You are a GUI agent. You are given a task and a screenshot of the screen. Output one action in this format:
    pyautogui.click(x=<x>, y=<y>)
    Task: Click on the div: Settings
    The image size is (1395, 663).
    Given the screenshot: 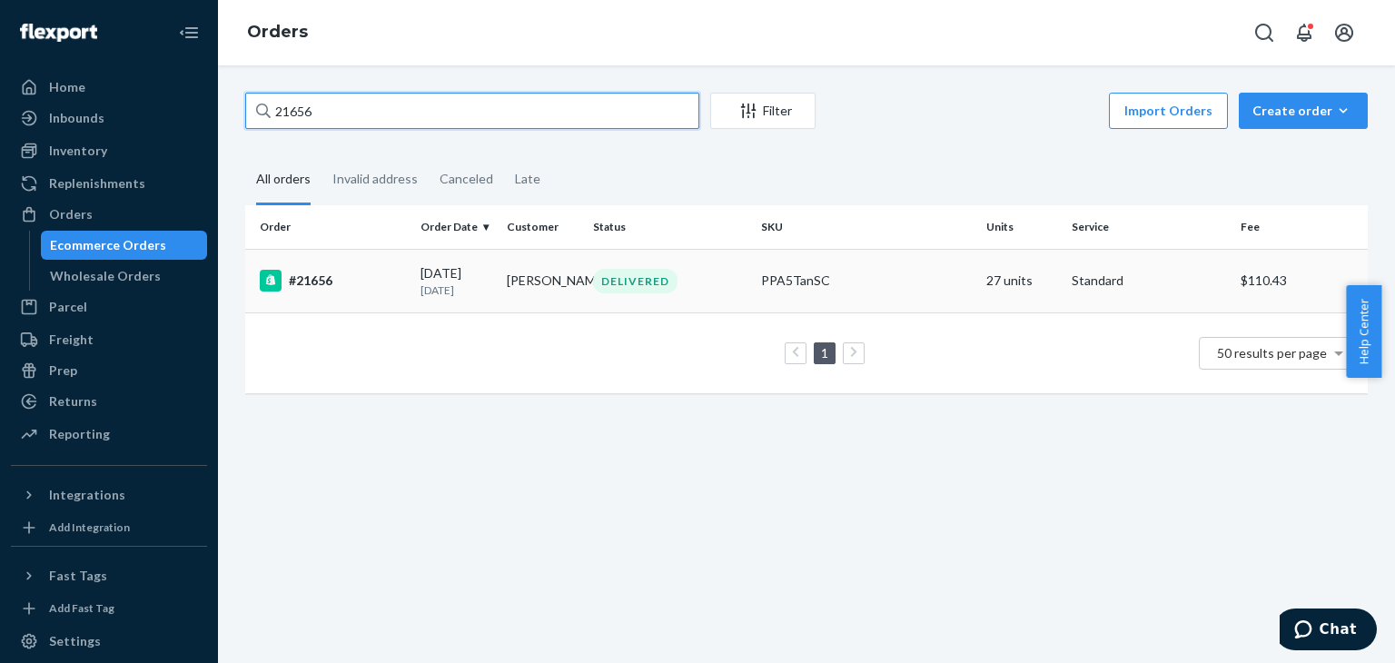 What is the action you would take?
    pyautogui.click(x=74, y=641)
    